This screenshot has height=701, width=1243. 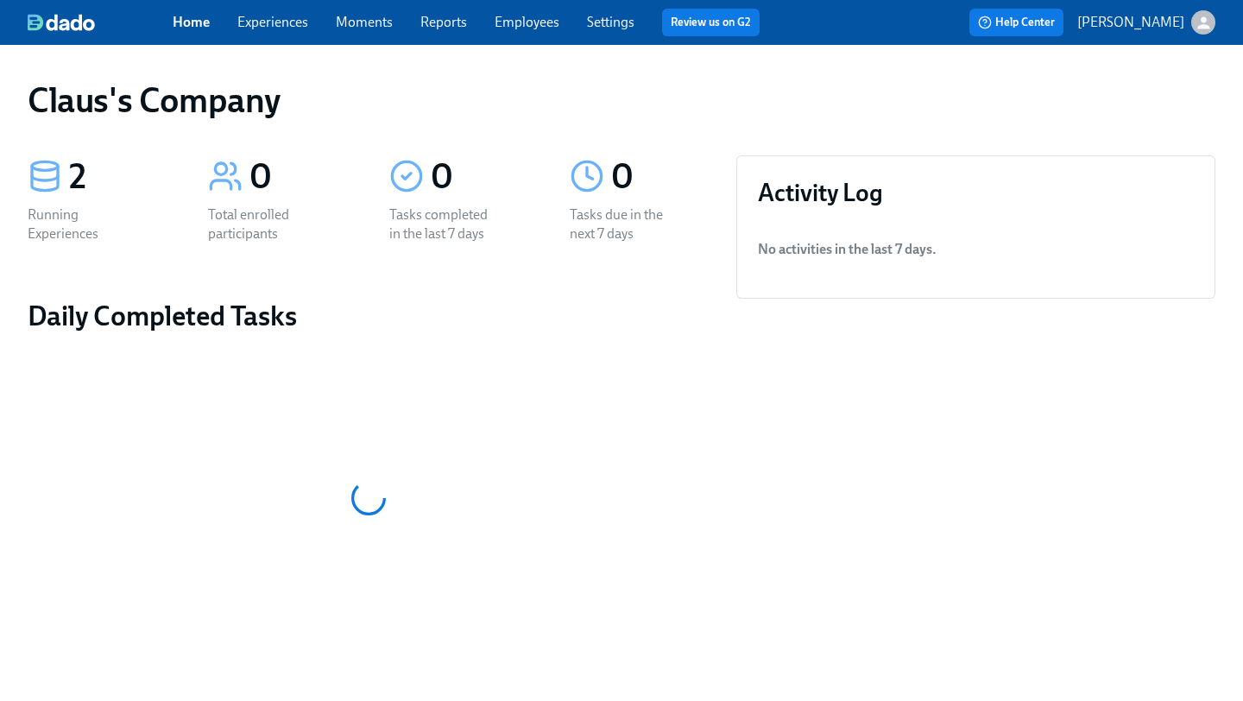 What do you see at coordinates (444, 224) in the screenshot?
I see `div: Tasks completed in the last 7 days` at bounding box center [444, 224].